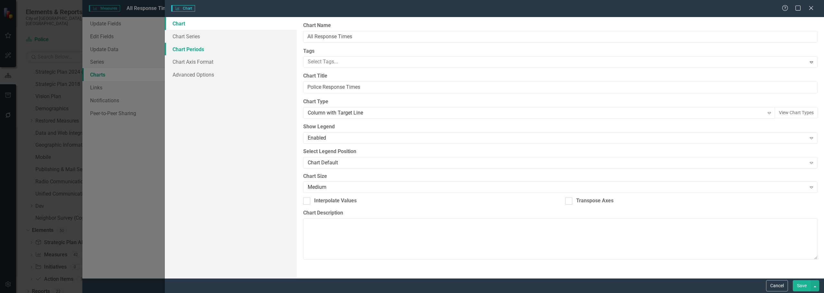  I want to click on a: Chart, so click(231, 23).